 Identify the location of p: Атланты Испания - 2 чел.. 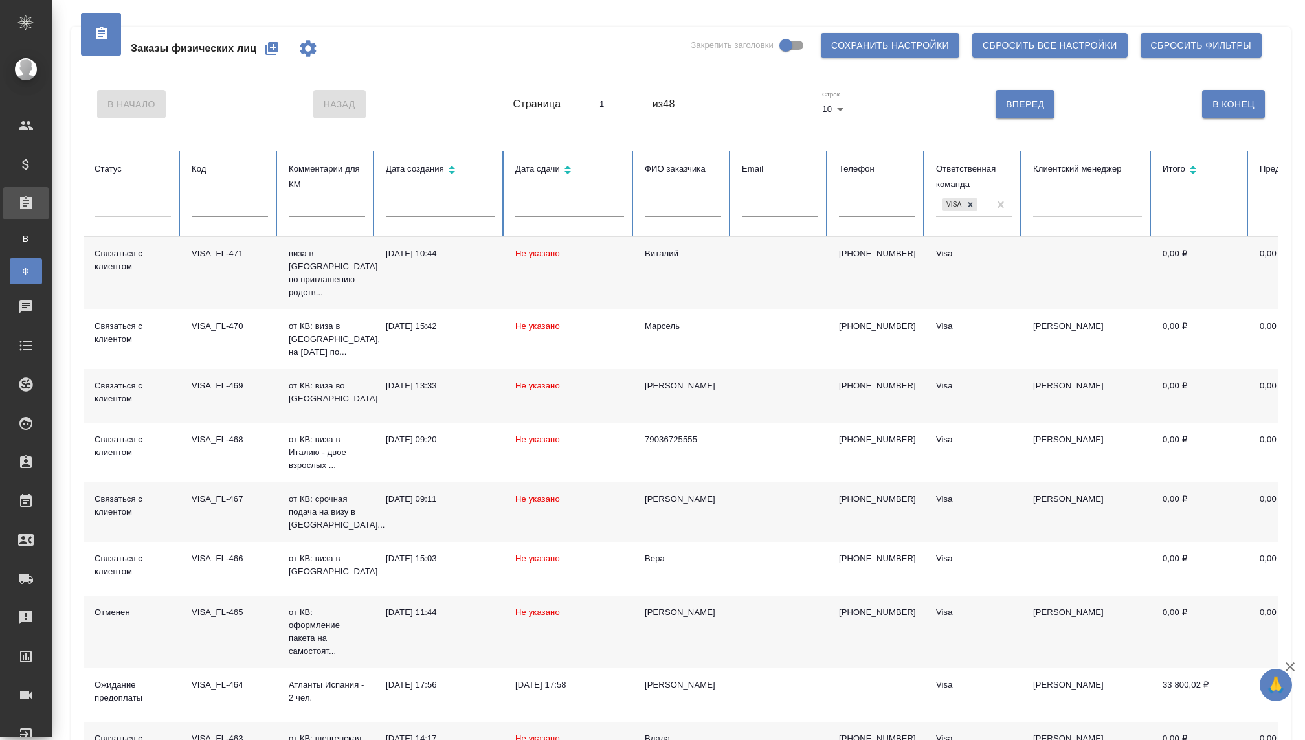
(327, 691).